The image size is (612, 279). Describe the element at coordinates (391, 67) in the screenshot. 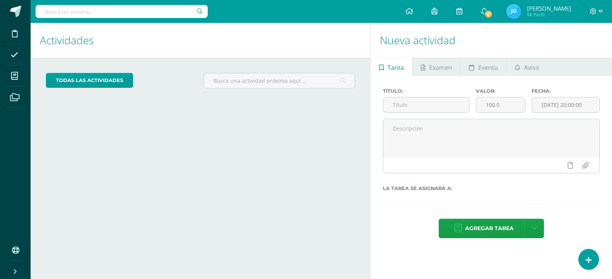

I see `a: Tarea` at that location.